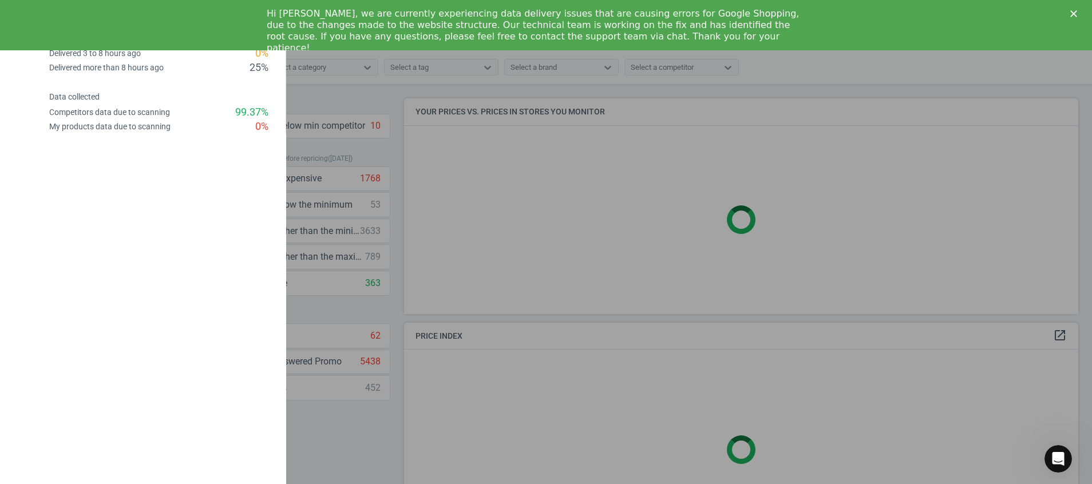  I want to click on div: Delivered more than 8 hours ago, so click(106, 68).